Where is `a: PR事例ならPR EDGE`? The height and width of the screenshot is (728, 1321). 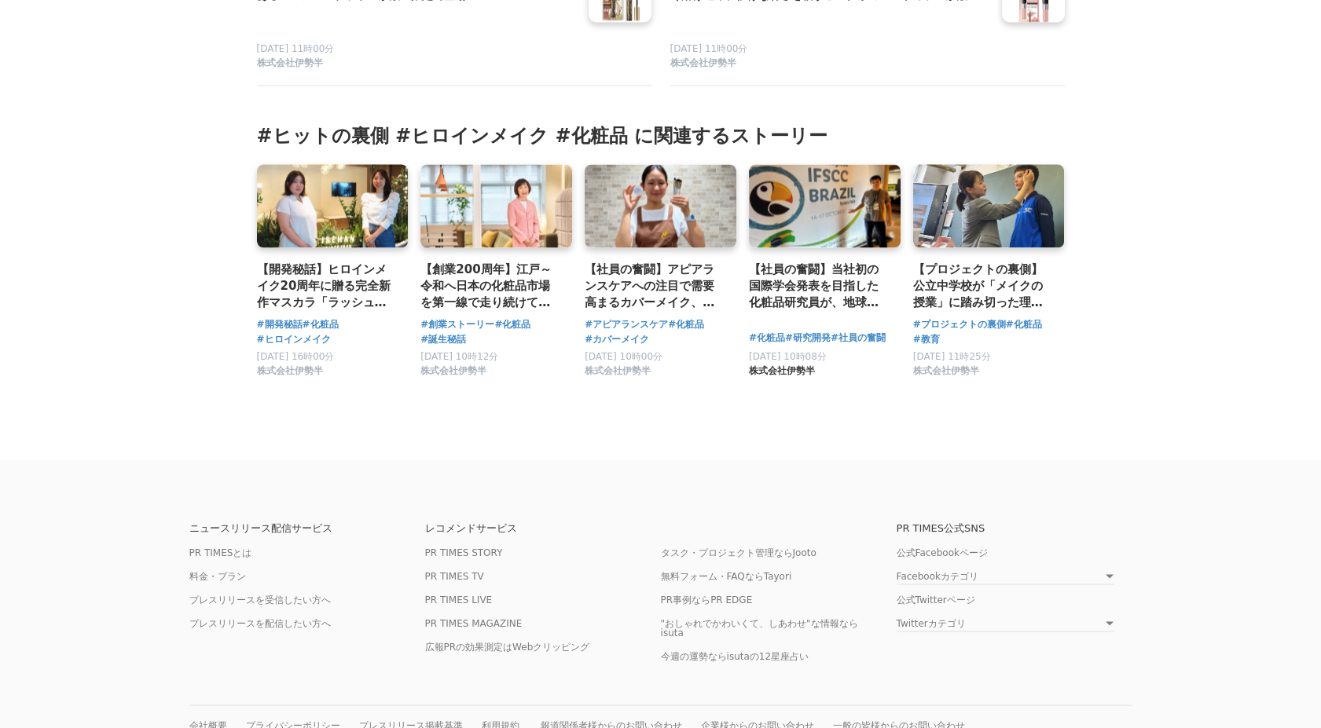
a: PR事例ならPR EDGE is located at coordinates (706, 600).